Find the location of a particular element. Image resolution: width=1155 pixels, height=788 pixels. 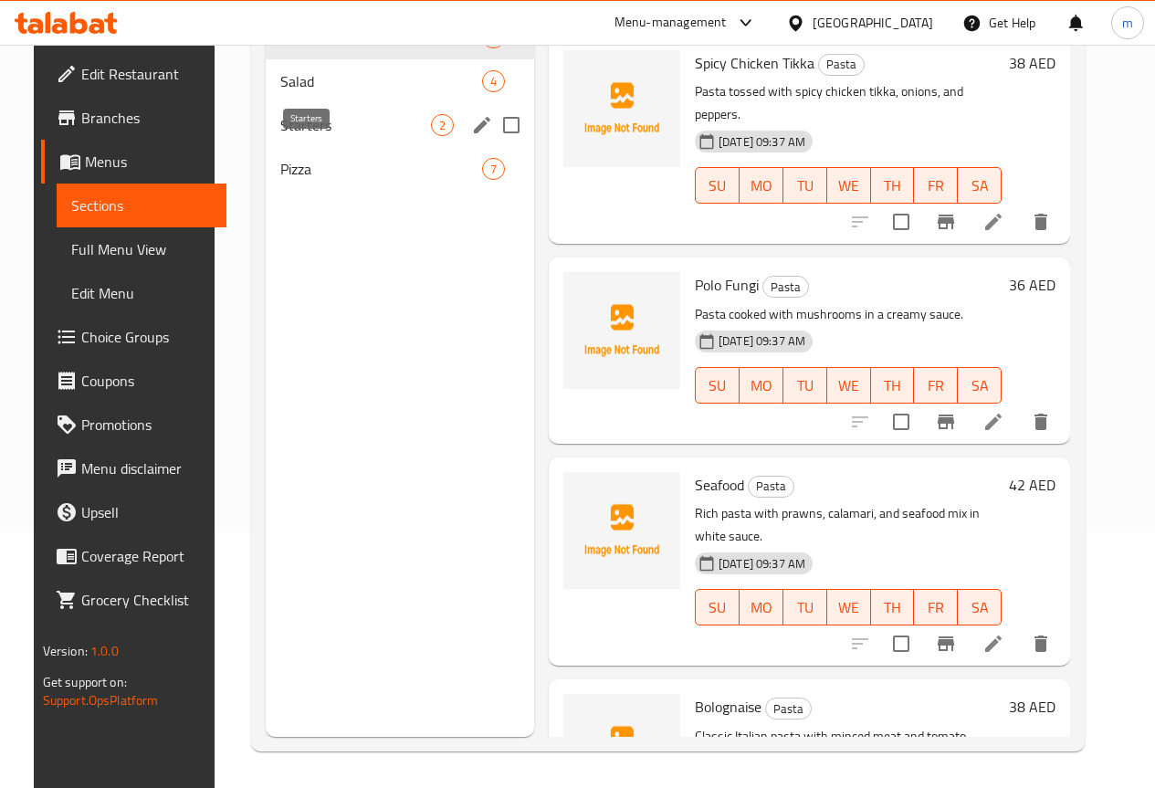

span: Edit Restaurant is located at coordinates (146, 74).